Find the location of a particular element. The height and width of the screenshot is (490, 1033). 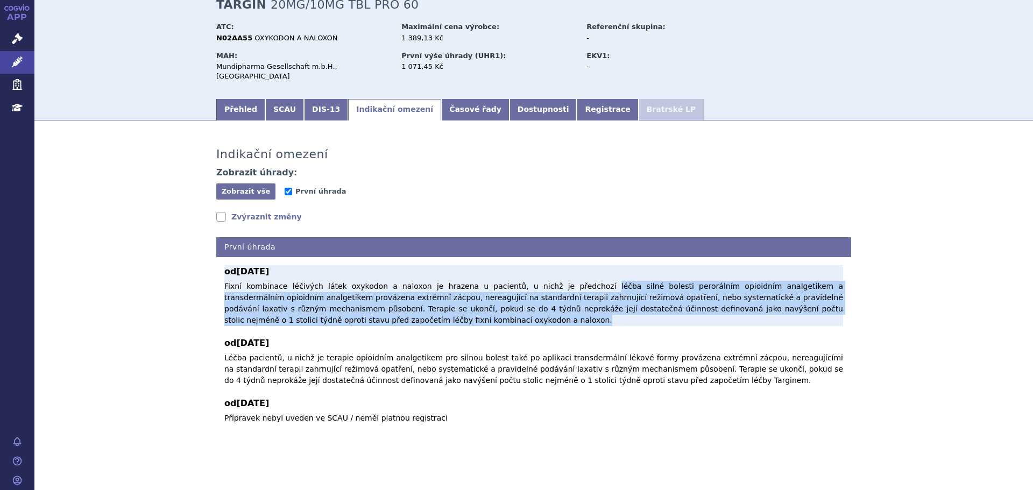

a: DIS-13 is located at coordinates (326, 110).